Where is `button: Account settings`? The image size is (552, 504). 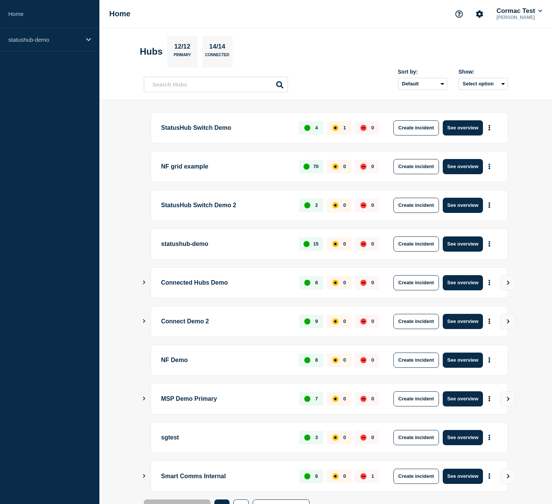 button: Account settings is located at coordinates (479, 14).